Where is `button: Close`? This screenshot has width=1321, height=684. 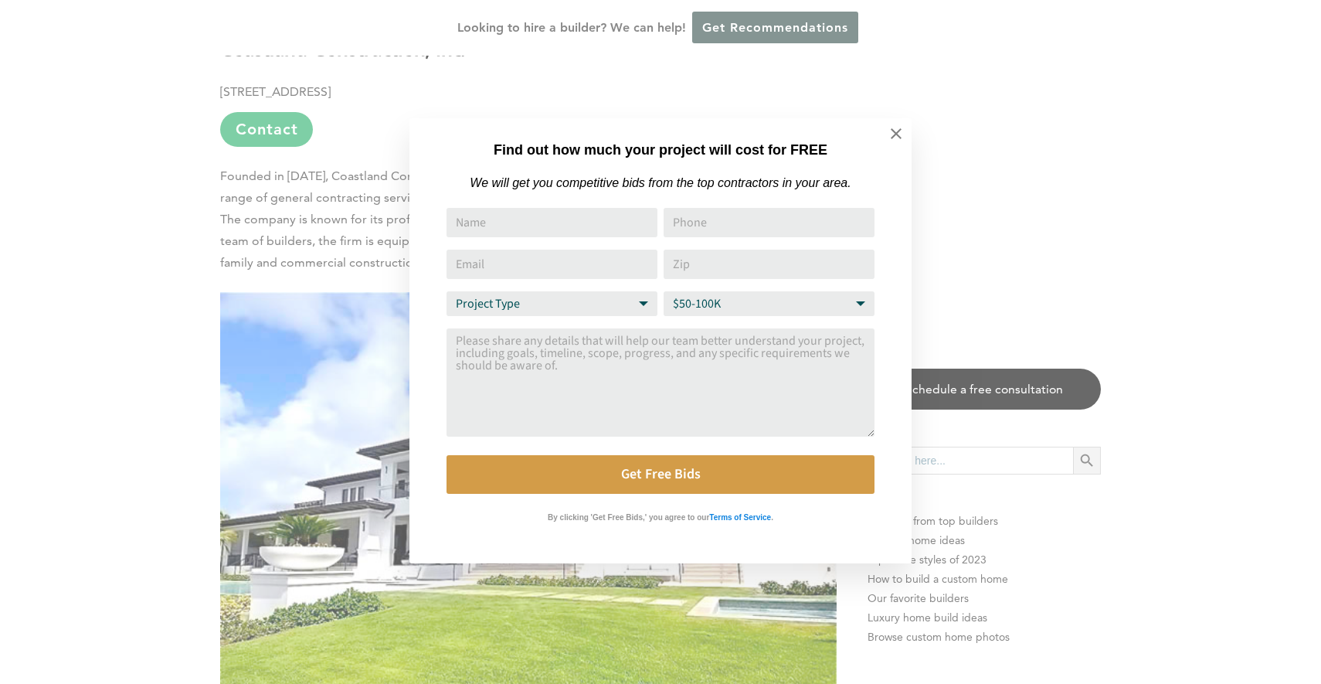
button: Close is located at coordinates (896, 134).